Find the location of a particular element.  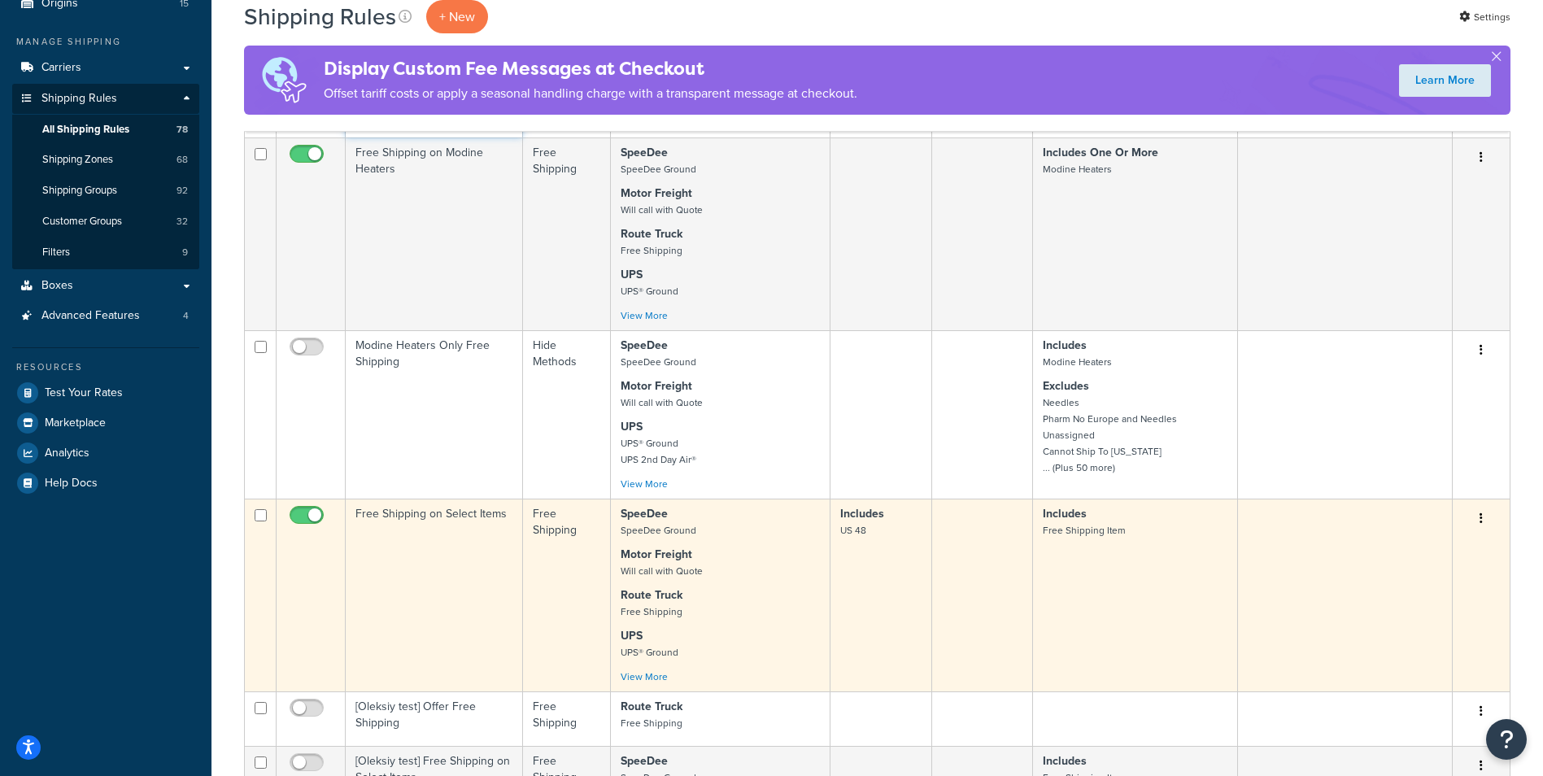

li: All Shipping Rules is located at coordinates (106, 129).